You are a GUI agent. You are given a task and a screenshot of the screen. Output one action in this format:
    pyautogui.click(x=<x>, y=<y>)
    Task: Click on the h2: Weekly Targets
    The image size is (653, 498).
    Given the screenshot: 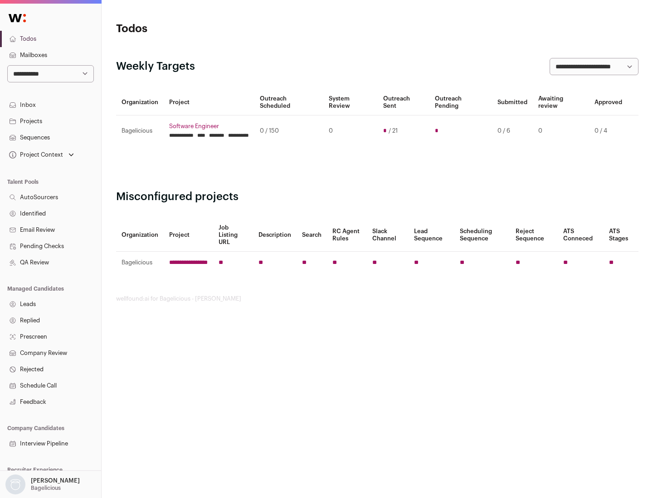 What is the action you would take?
    pyautogui.click(x=155, y=67)
    